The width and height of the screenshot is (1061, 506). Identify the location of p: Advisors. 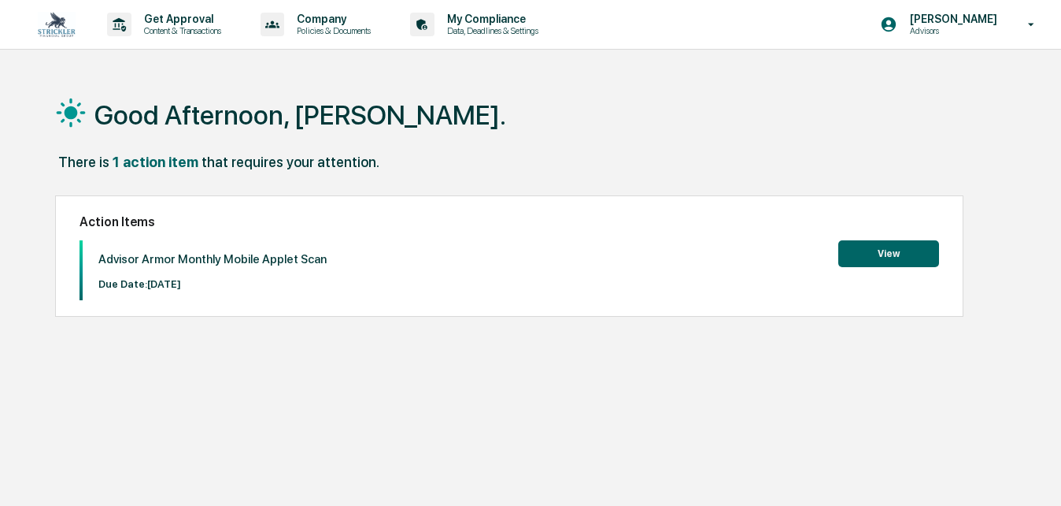
(951, 31).